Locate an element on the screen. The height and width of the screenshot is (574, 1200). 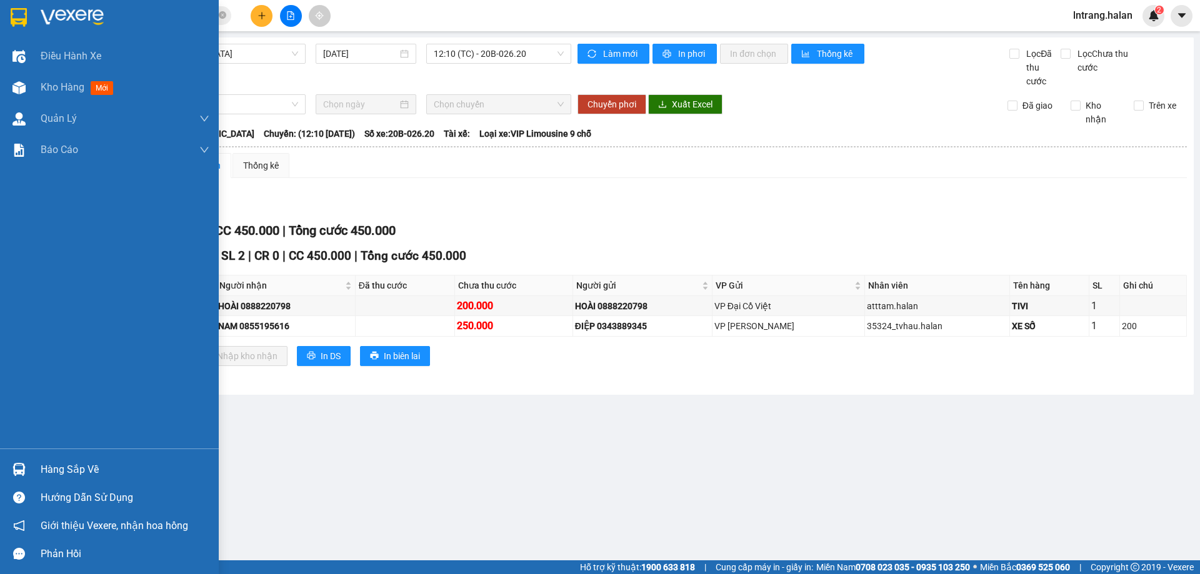
span: Xuất Excel is located at coordinates (692, 104).